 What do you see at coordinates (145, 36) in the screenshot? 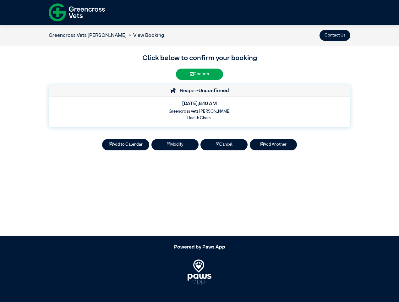
I see `li: View Booking` at bounding box center [145, 36].